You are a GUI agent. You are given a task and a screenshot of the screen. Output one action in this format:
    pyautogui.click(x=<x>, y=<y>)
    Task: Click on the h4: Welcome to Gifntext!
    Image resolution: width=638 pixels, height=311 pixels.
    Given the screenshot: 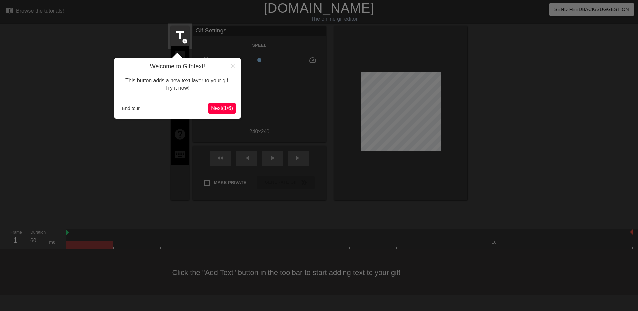 What is the action you would take?
    pyautogui.click(x=177, y=67)
    